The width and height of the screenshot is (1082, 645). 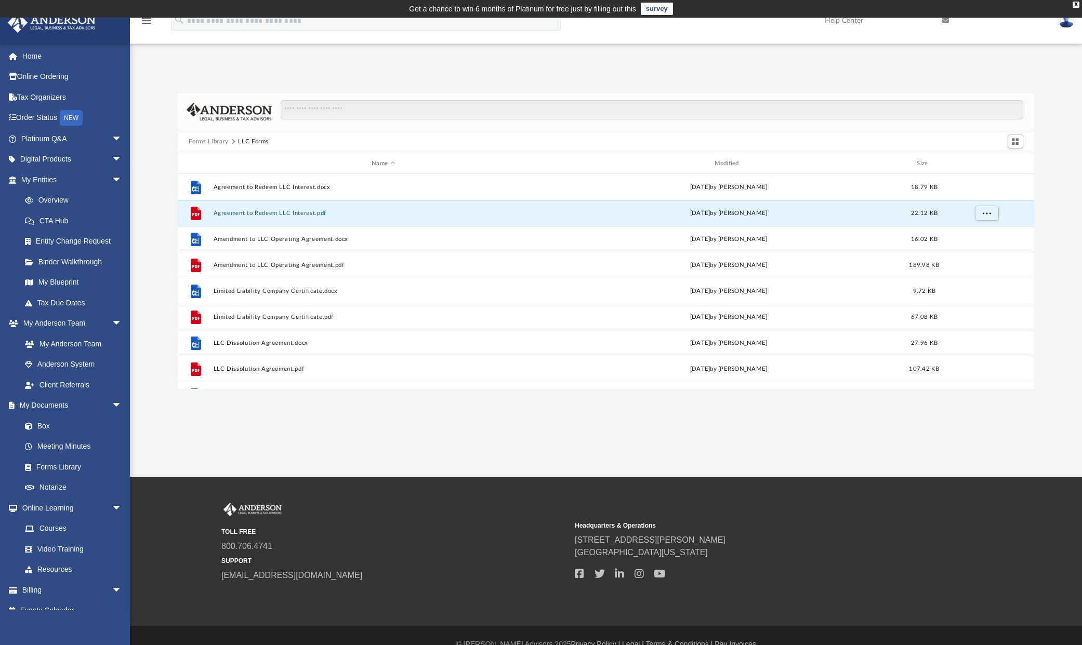 I want to click on a: menu, so click(x=147, y=23).